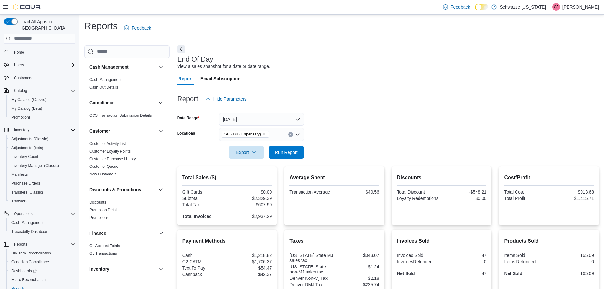  What do you see at coordinates (99, 217) in the screenshot?
I see `a: Promotions` at bounding box center [99, 217].